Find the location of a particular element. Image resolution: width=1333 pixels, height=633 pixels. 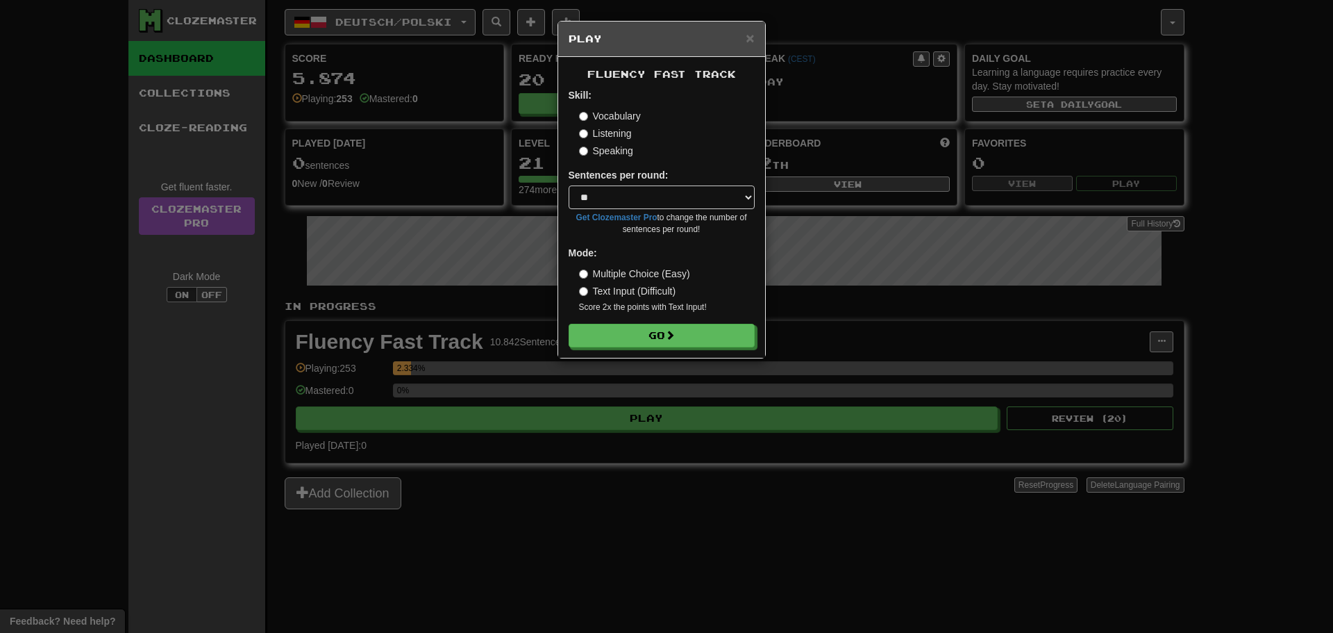

label: Multiple Choice (Easy) is located at coordinates (635, 274).